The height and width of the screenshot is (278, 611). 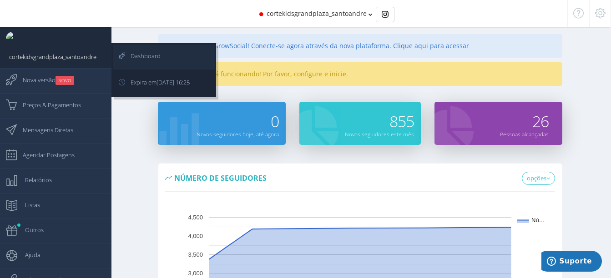 I want to click on div: Basic example, so click(x=385, y=15).